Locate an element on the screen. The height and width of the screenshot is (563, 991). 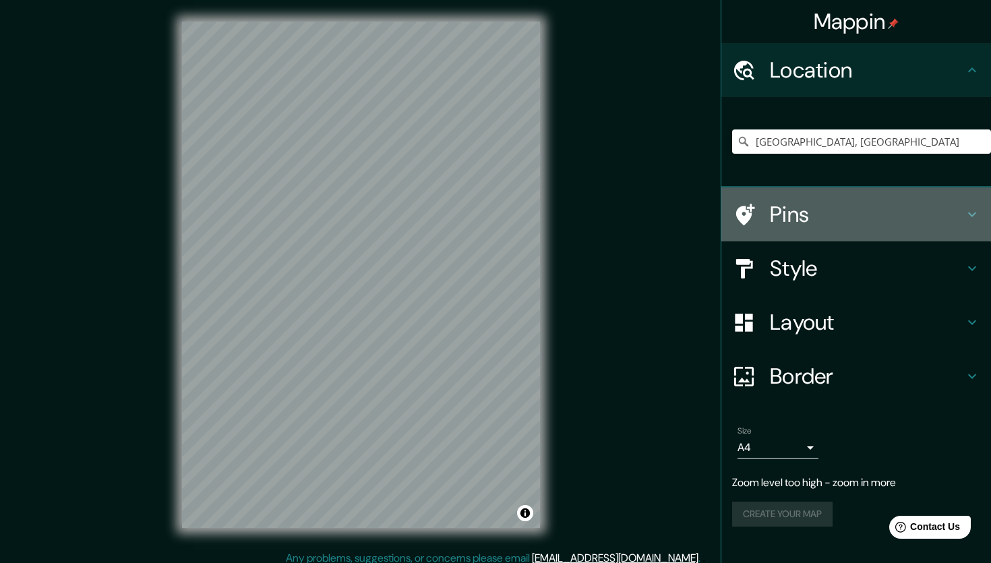
div: A4 is located at coordinates (778, 447).